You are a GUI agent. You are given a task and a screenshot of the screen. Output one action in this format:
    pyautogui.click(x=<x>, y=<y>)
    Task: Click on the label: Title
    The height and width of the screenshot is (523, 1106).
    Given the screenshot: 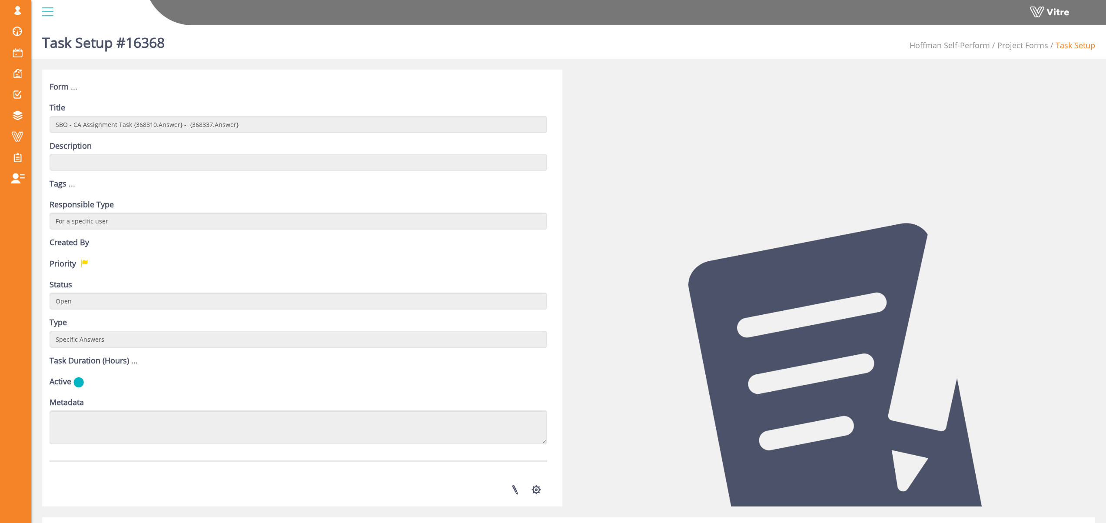 What is the action you would take?
    pyautogui.click(x=57, y=107)
    